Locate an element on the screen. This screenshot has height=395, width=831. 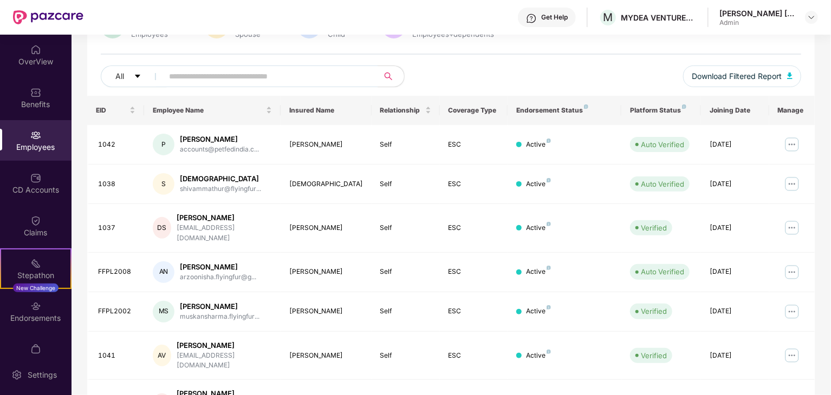
span: caret-down is located at coordinates (138, 77).